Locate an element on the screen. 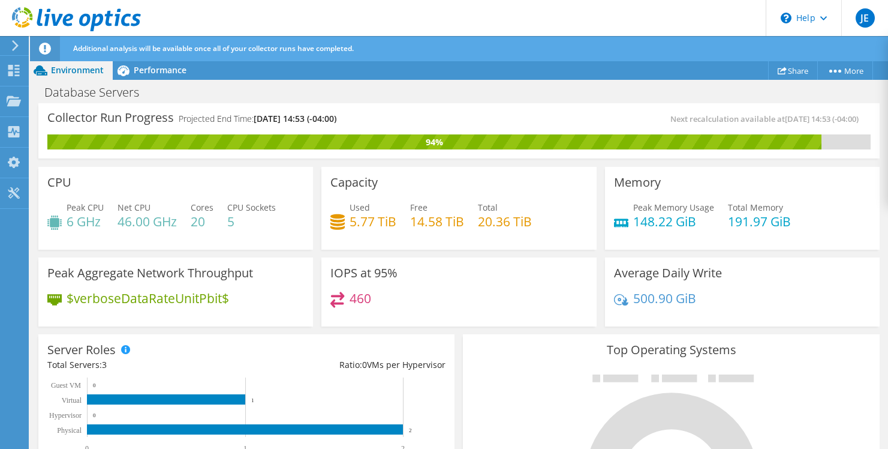 Image resolution: width=888 pixels, height=449 pixels. h4: 148.22 GiB is located at coordinates (674, 221).